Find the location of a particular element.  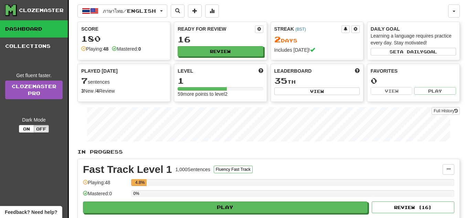

button: ภาษาไทย/English is located at coordinates (122, 11).